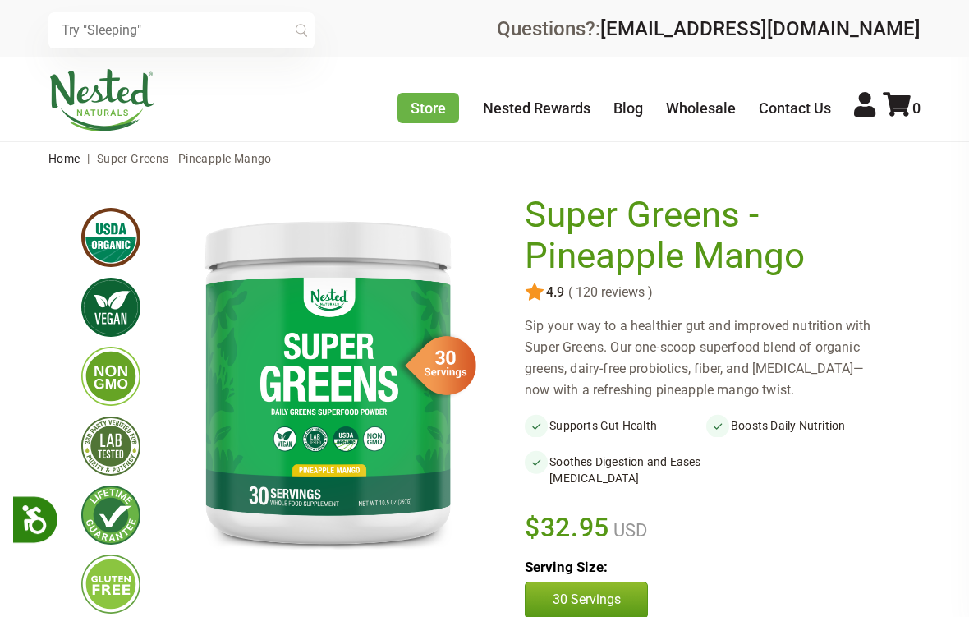 The height and width of the screenshot is (617, 969). Describe the element at coordinates (567, 527) in the screenshot. I see `span: $32.95` at that location.